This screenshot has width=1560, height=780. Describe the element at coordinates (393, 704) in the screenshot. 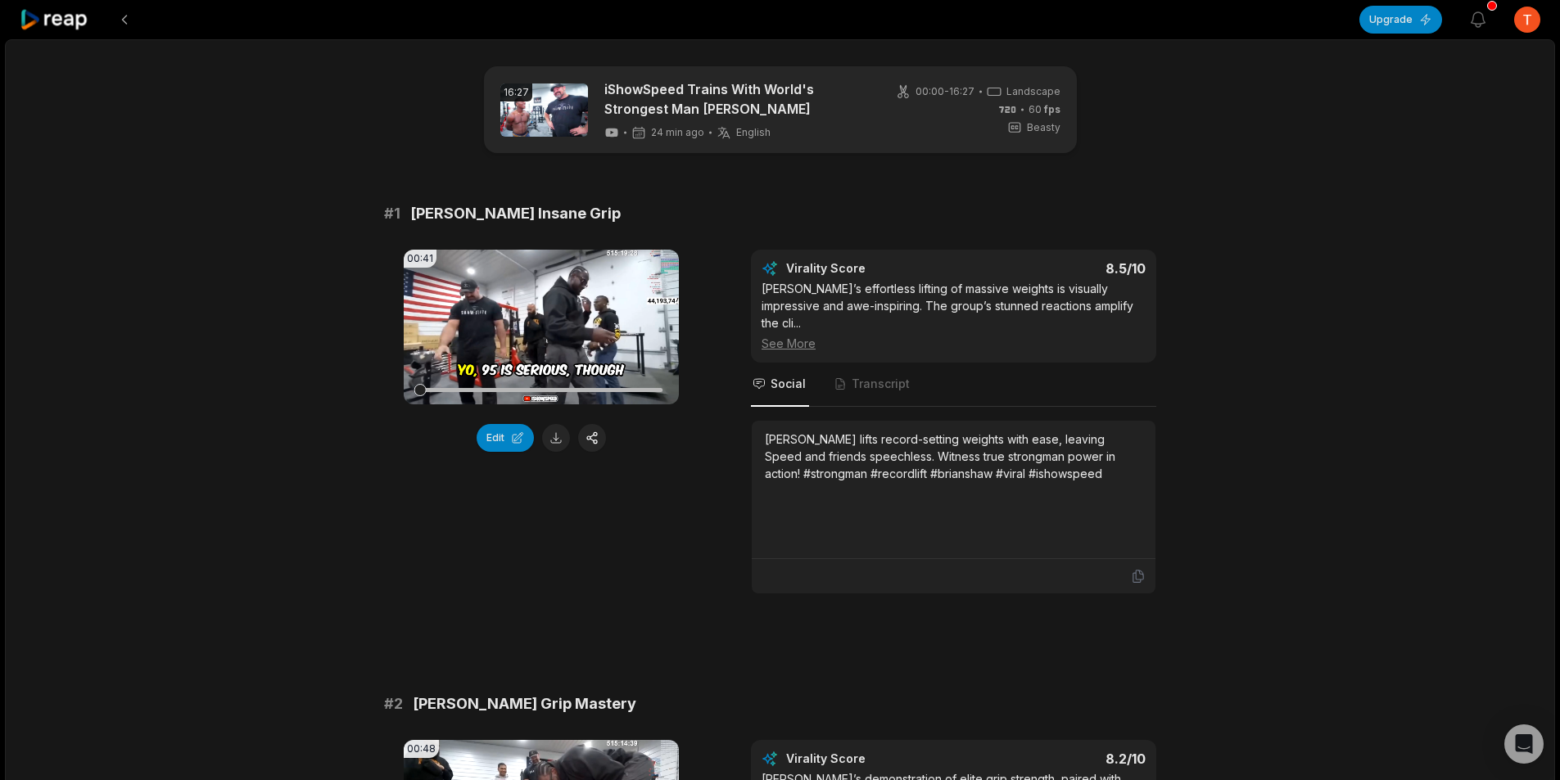

I see `span: # 2` at that location.